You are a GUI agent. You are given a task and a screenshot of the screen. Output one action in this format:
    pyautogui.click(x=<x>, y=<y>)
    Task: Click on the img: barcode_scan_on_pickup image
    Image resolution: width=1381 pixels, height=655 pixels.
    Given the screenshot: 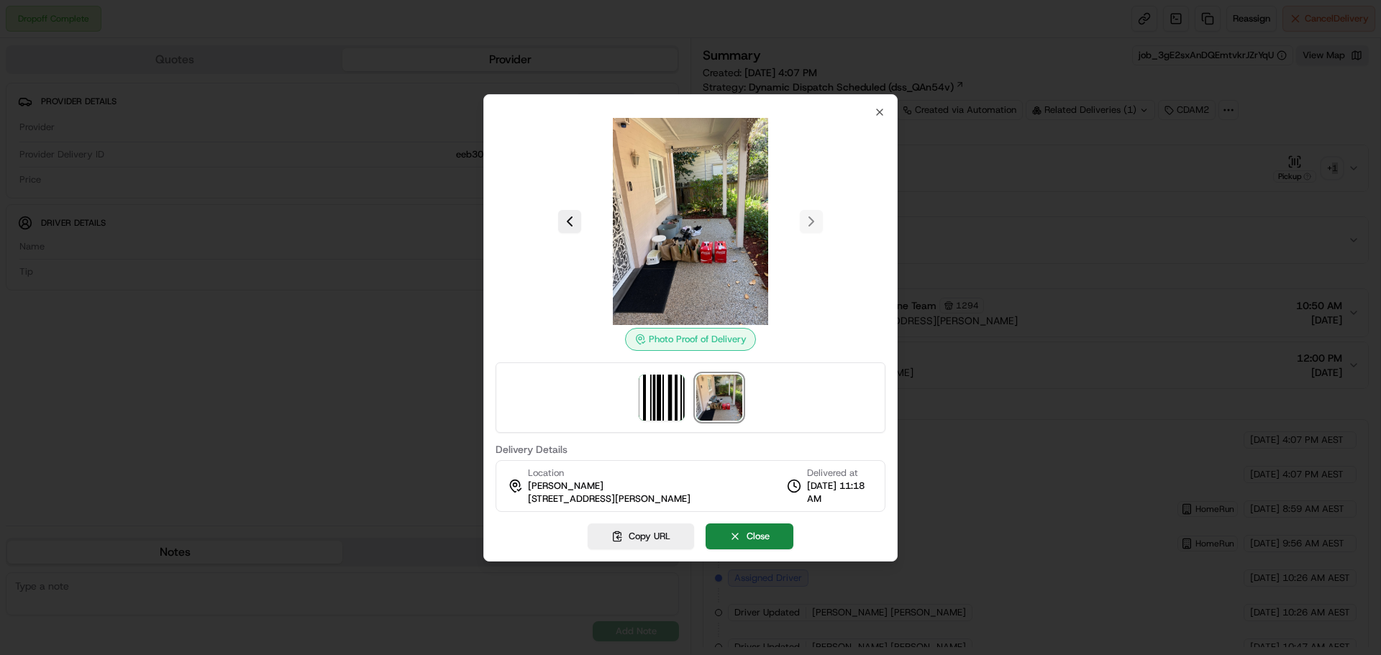 What is the action you would take?
    pyautogui.click(x=662, y=398)
    